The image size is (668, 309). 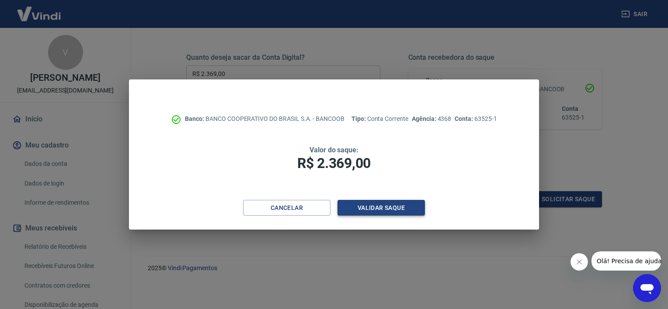 I want to click on p: Conta Corrente, so click(x=380, y=119).